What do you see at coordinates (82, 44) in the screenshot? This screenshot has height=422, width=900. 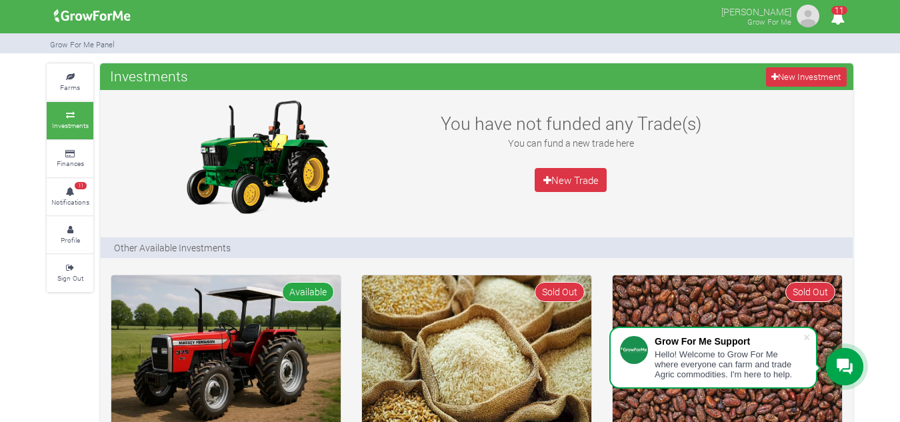 I see `small: Grow For Me Panel` at bounding box center [82, 44].